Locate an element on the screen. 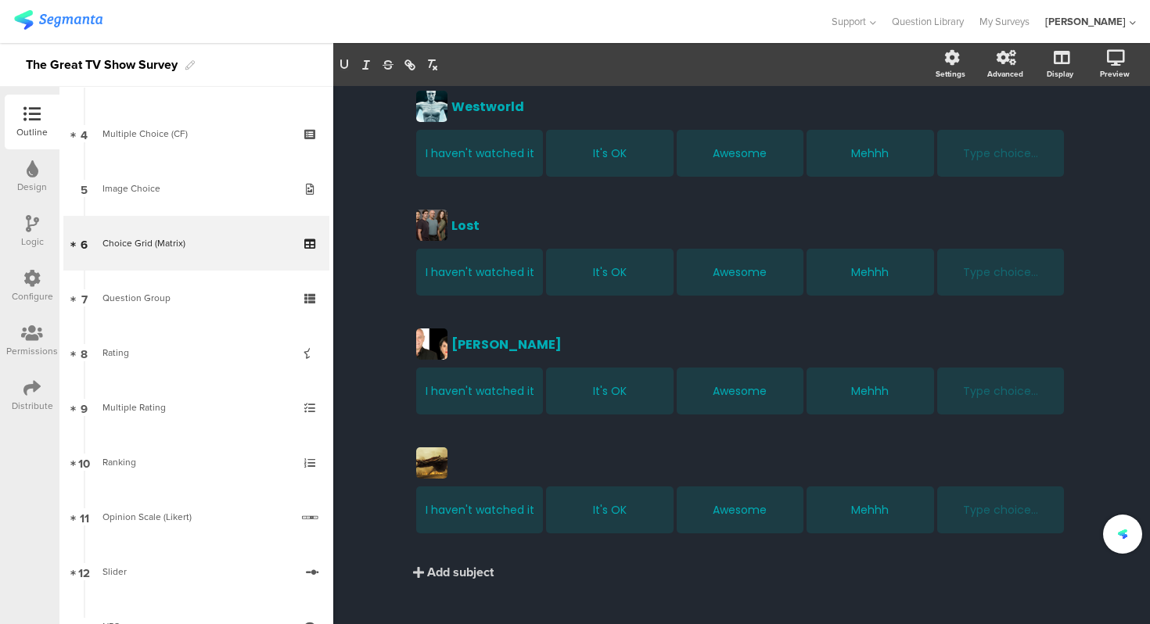  div: Display is located at coordinates (1060, 74).